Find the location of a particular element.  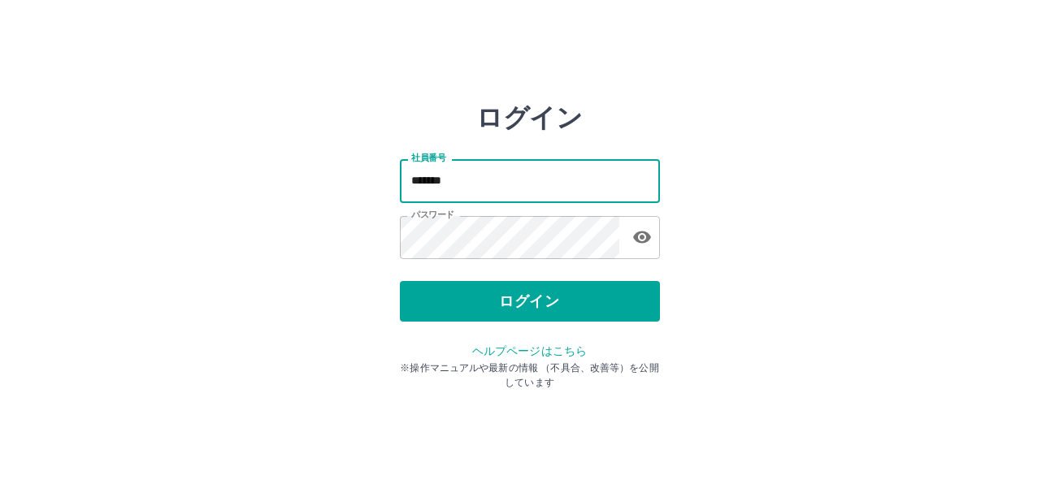

a: ヘルプページはこちら is located at coordinates (529, 351).